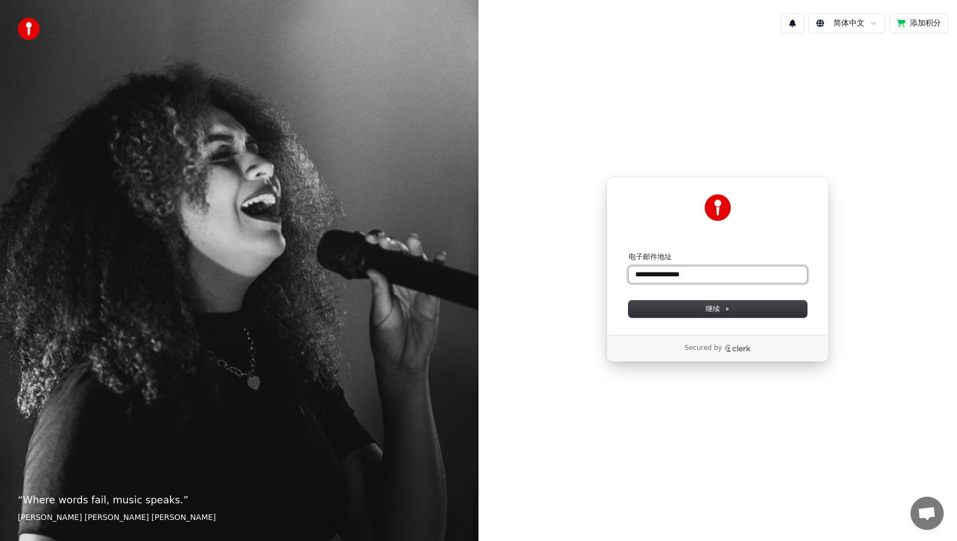 The height and width of the screenshot is (541, 957). Describe the element at coordinates (718, 208) in the screenshot. I see `img: Youka` at that location.